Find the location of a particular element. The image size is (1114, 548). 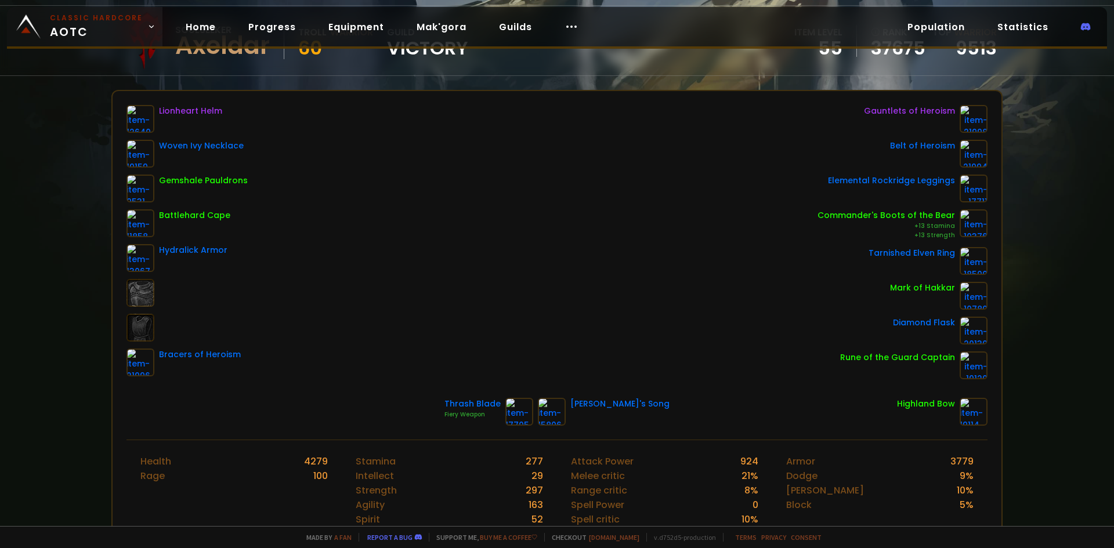

div: 5 % is located at coordinates (966, 505).